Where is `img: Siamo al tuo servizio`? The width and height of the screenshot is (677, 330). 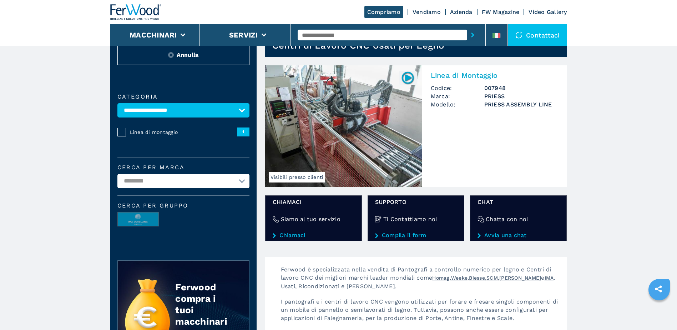
img: Siamo al tuo servizio is located at coordinates (276, 219).